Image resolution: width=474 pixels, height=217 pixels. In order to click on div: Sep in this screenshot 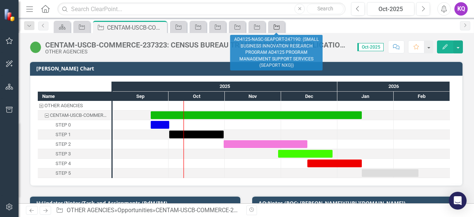, I will do `click(140, 96)`.